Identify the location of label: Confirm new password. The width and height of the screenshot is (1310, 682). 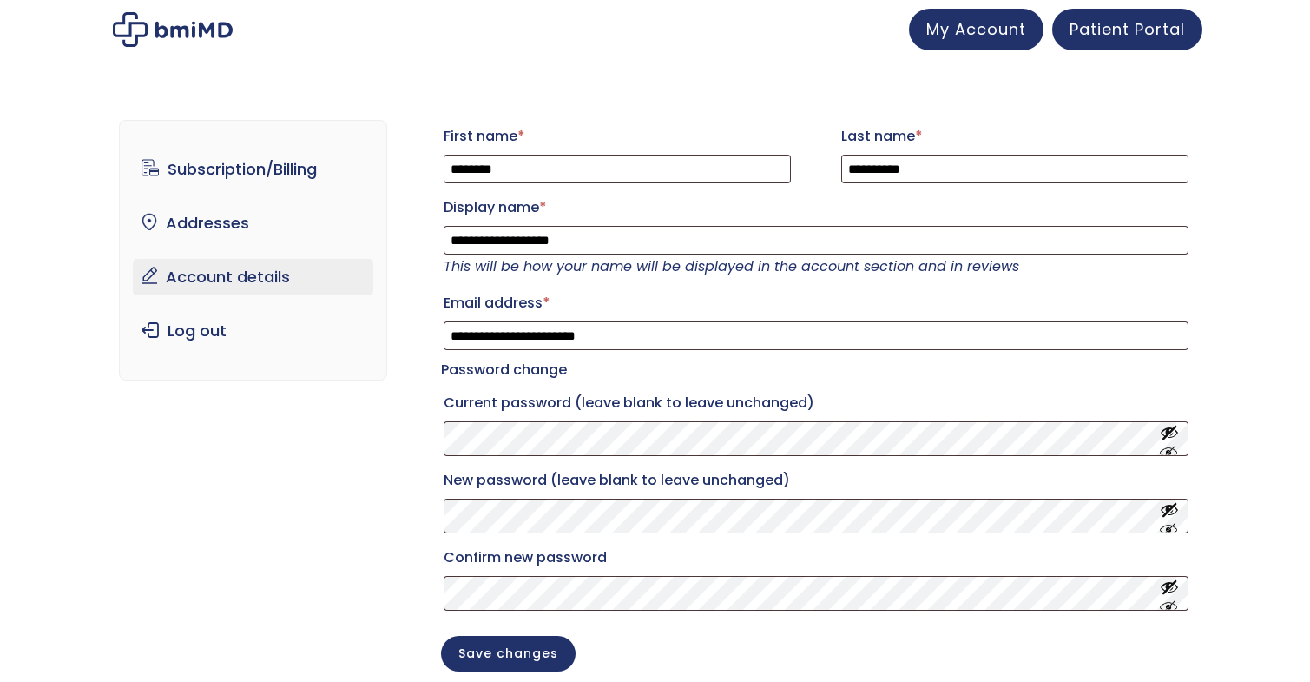
(816, 557).